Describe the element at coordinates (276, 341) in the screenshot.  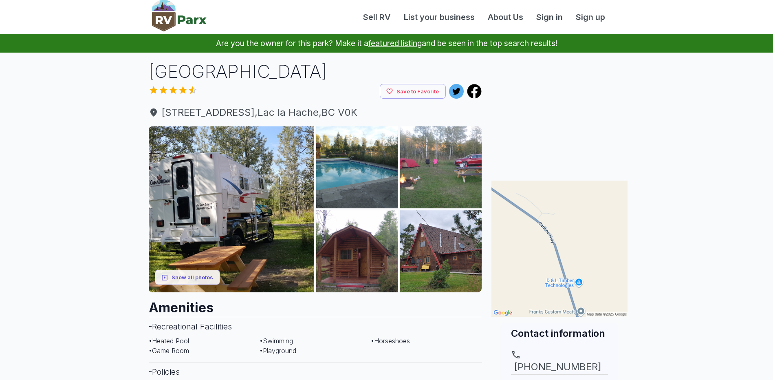
I see `span: • Swimming` at that location.